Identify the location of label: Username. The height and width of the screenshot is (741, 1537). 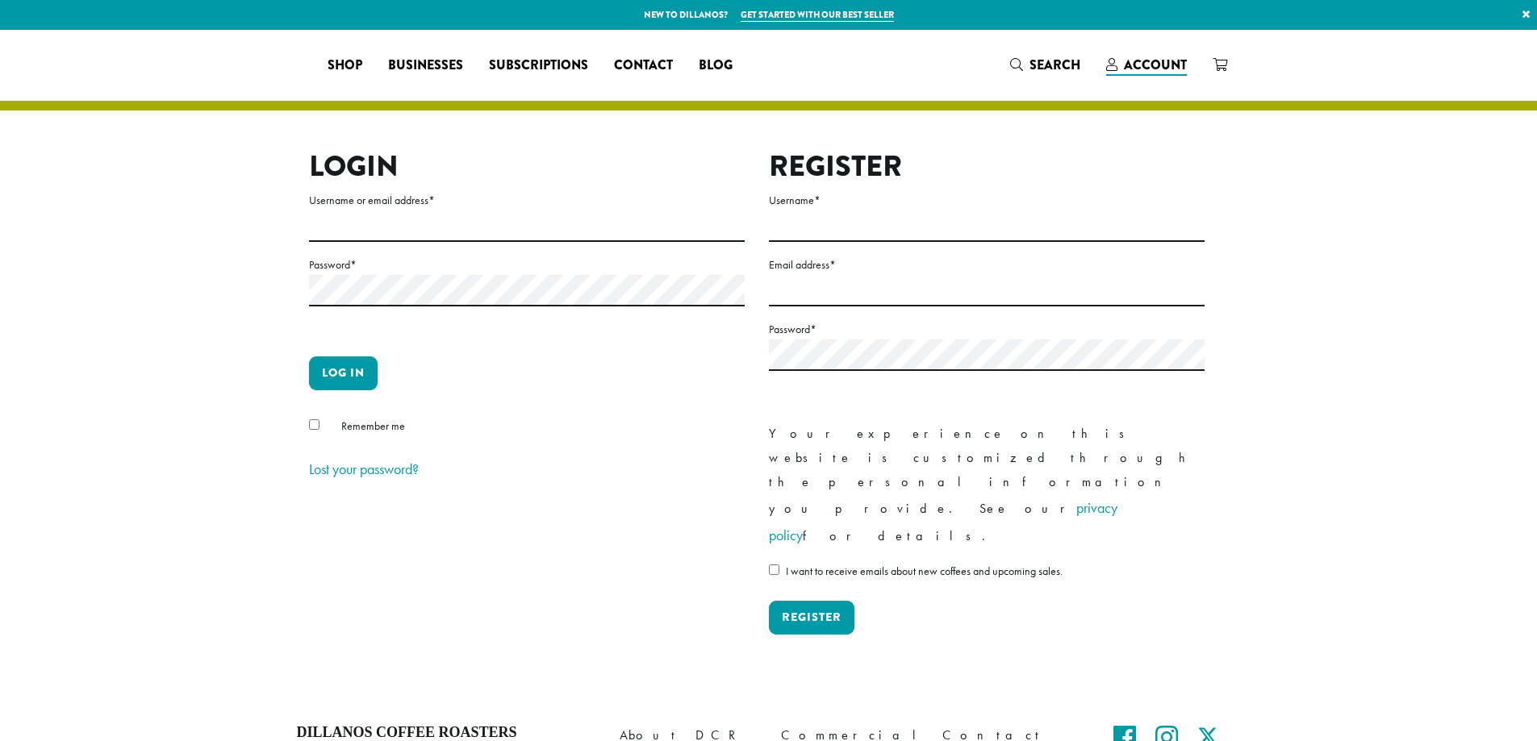
(987, 200).